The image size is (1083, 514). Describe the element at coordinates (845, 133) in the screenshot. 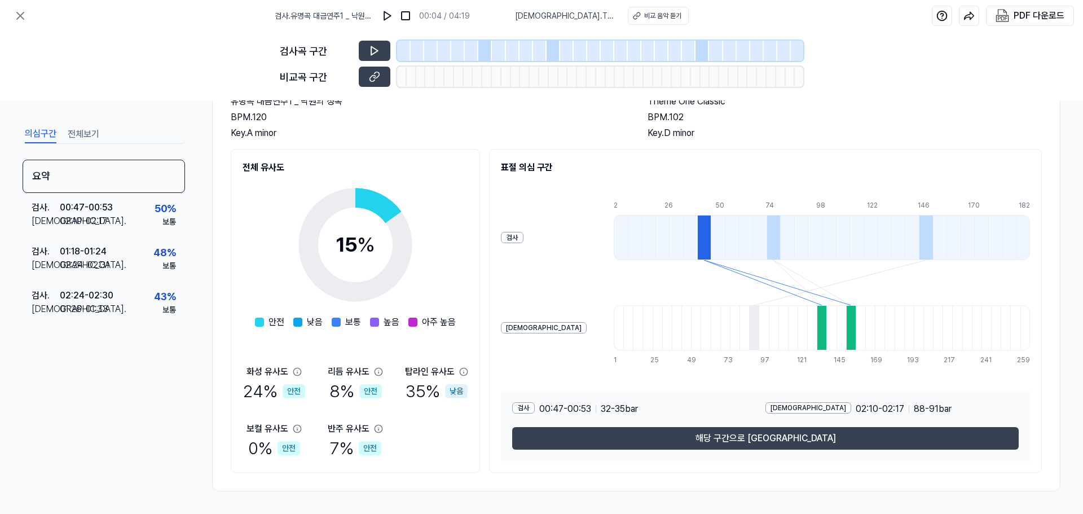

I see `div: Key. D minor` at that location.